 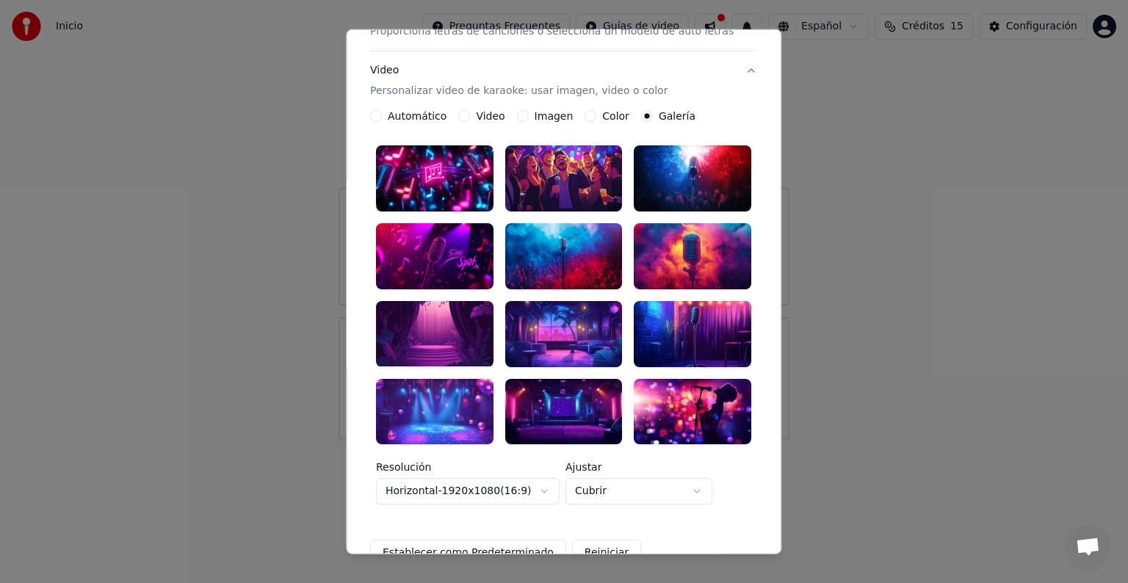 I want to click on label: Resolución, so click(x=468, y=467).